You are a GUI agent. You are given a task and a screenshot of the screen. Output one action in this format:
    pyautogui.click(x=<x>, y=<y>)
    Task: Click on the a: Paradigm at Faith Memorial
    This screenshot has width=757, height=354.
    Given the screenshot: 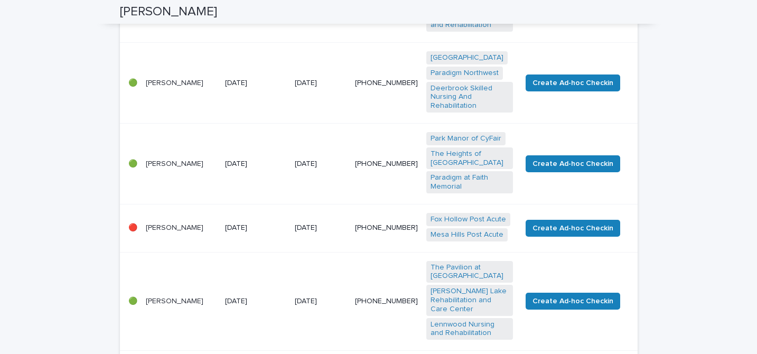 What is the action you would take?
    pyautogui.click(x=470, y=182)
    